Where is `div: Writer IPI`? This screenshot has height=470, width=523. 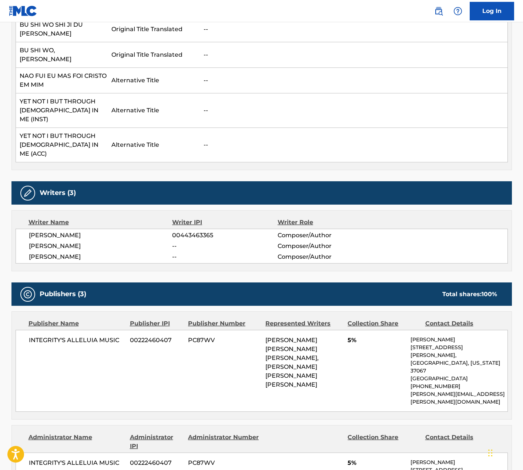 div: Writer IPI is located at coordinates (225, 222).